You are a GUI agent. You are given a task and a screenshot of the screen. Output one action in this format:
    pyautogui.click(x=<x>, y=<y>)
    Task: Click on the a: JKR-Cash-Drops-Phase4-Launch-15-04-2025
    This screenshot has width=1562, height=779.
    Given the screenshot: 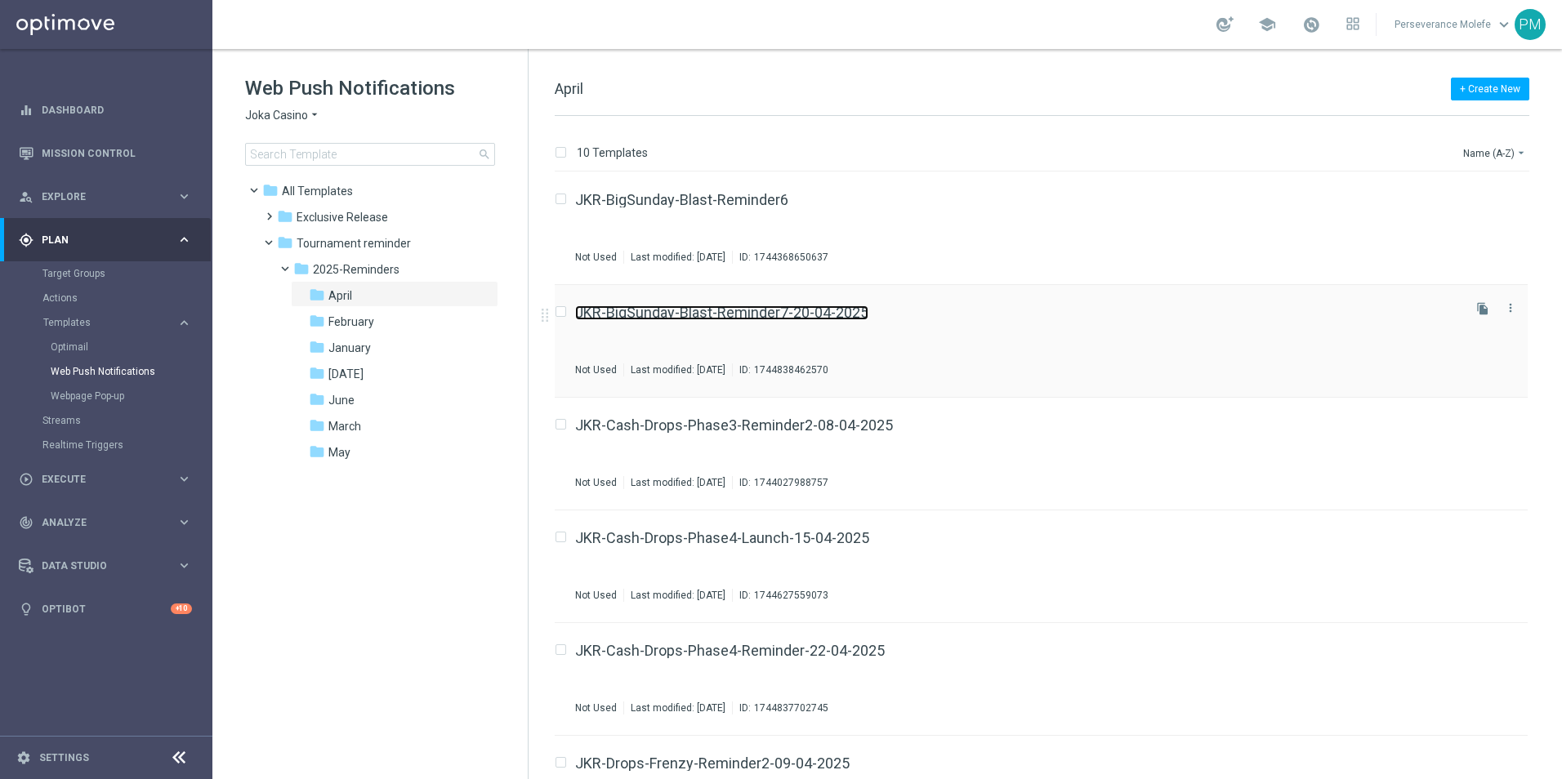 What is the action you would take?
    pyautogui.click(x=722, y=538)
    